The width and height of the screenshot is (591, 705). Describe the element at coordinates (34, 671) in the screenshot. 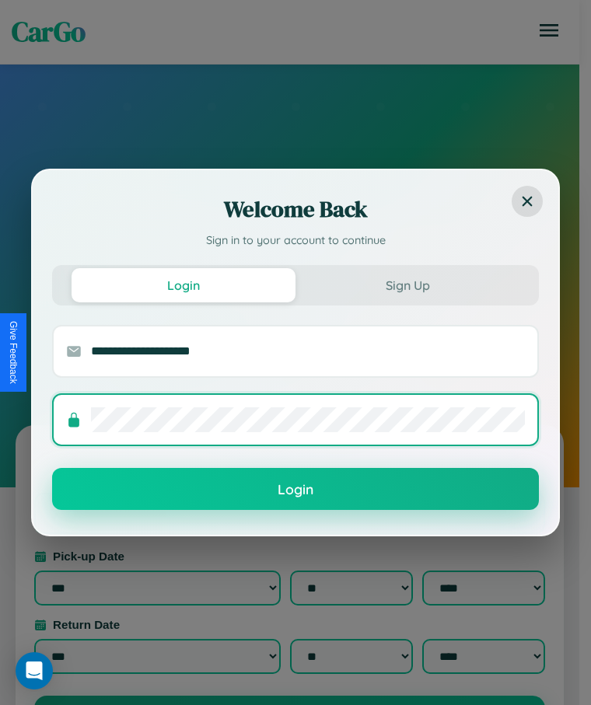

I see `div: Open Intercom Messenger` at that location.